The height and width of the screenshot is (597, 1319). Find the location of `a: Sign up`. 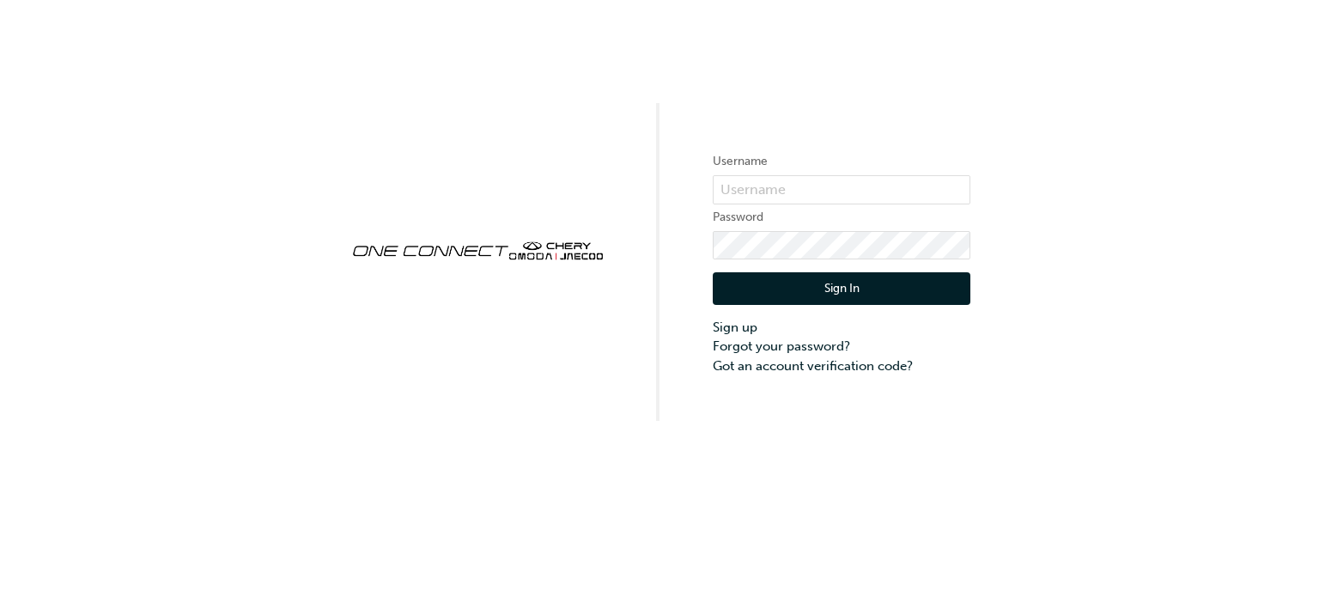

a: Sign up is located at coordinates (842, 327).